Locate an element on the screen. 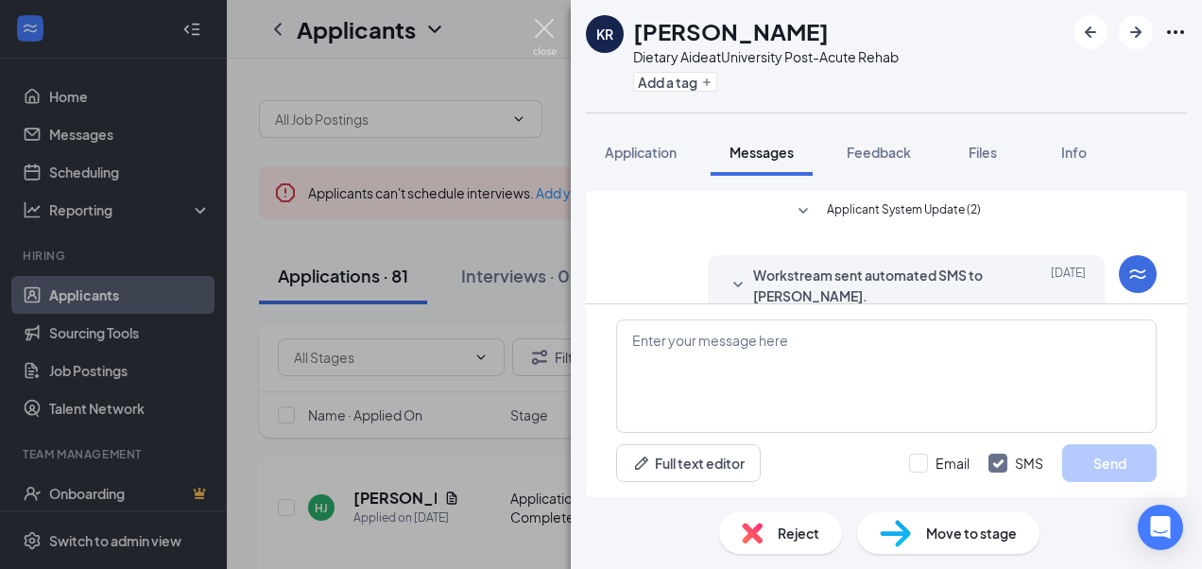  svg: ArrowLeftNew is located at coordinates (1090, 32).